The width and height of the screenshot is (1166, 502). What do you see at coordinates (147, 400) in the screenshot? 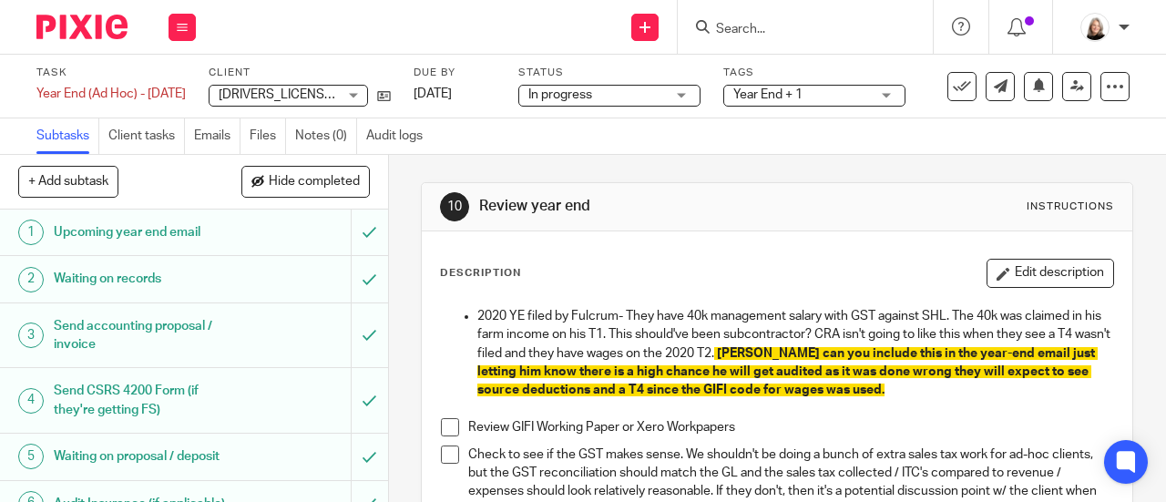
I see `h1: Send CSRS 4200 Form (if they're getting FS)` at bounding box center [147, 400].